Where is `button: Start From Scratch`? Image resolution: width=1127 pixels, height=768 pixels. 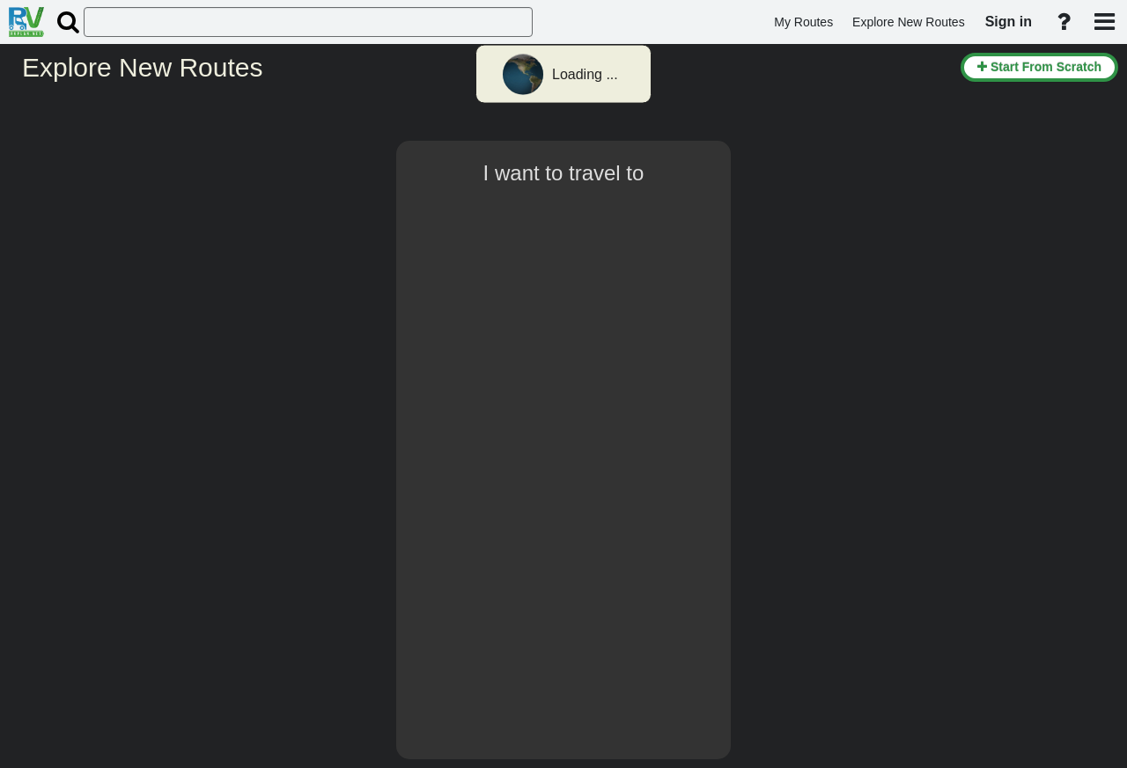
button: Start From Scratch is located at coordinates (1039, 67).